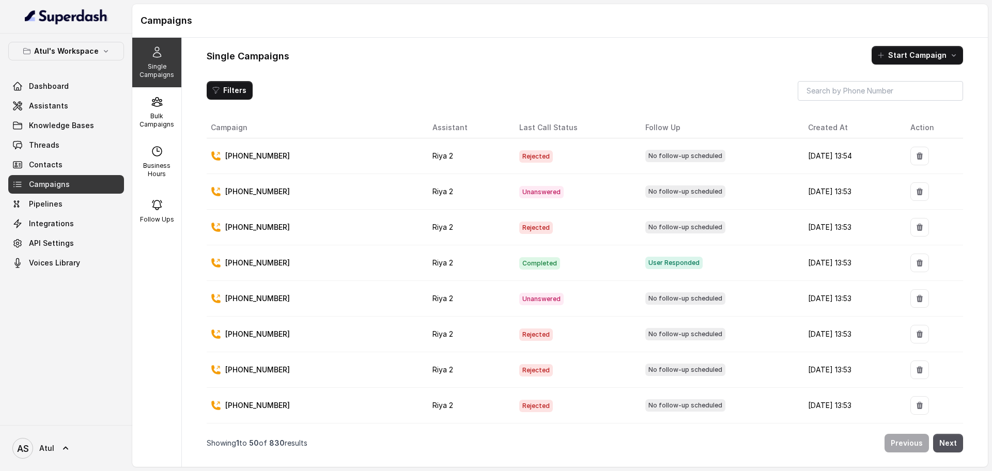 This screenshot has width=992, height=471. Describe the element at coordinates (66, 184) in the screenshot. I see `a: Campaigns` at that location.